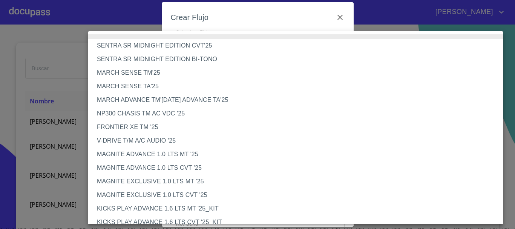  I want to click on li: KICKS PLAY ADVANCE 1.6 LTS CVT '25_KIT, so click(298, 222).